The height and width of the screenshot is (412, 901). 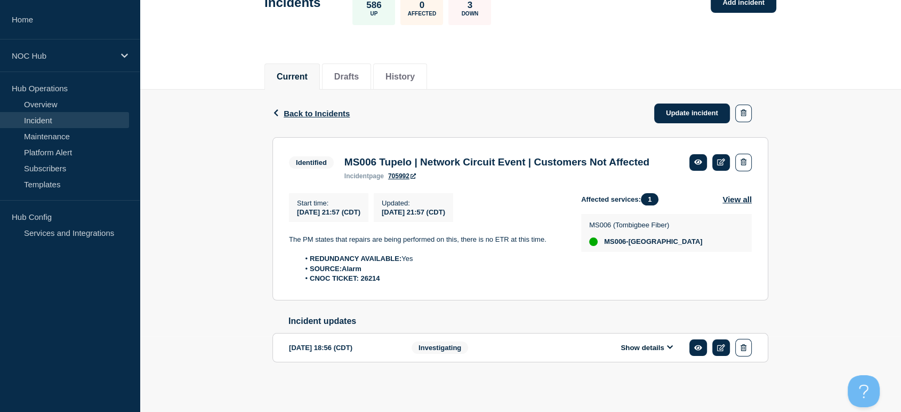 What do you see at coordinates (497, 162) in the screenshot?
I see `h3: MS006 Tupelo | Network Circuit Event | Customers Not Affected` at bounding box center [497, 162].